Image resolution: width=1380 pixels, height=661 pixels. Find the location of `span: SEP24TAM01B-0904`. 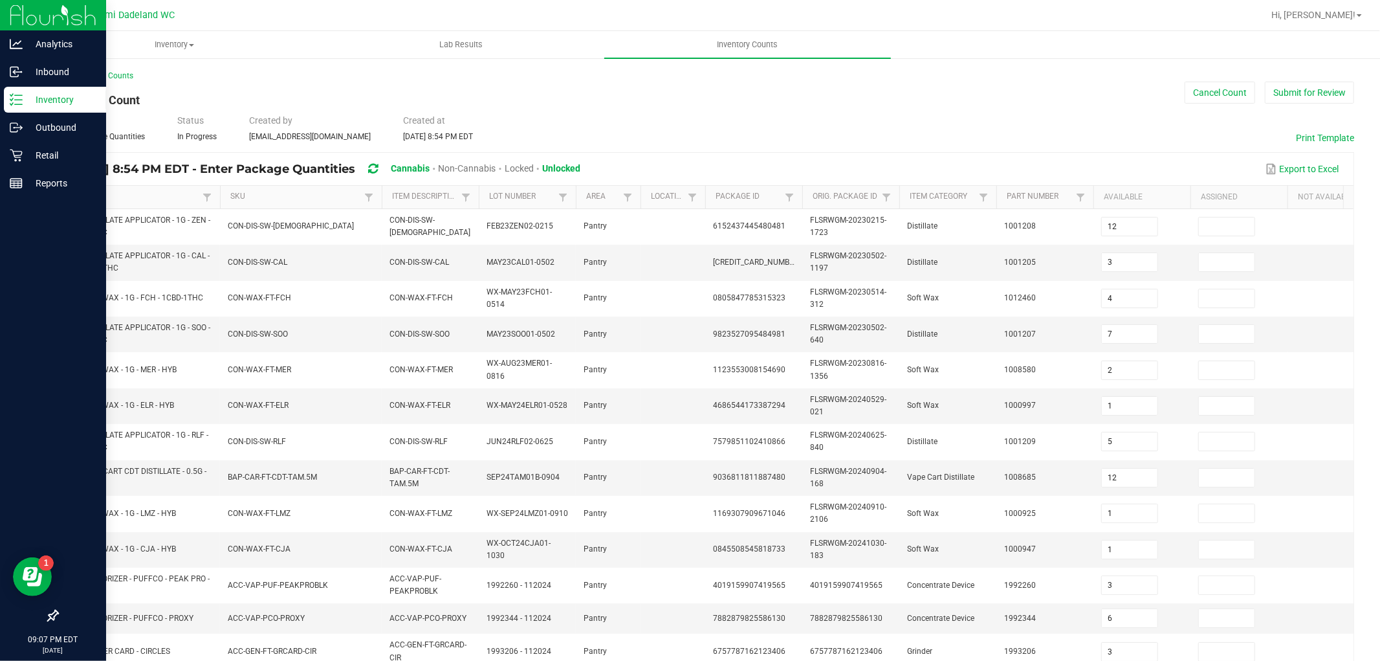

span: SEP24TAM01B-0904 is located at coordinates (523, 477).